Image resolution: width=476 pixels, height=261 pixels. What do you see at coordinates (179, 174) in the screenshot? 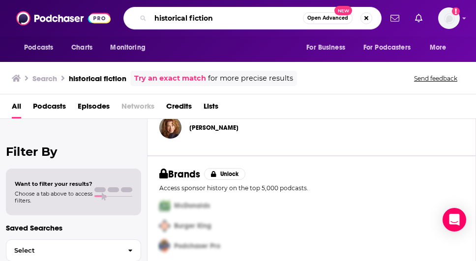
I see `h2: Brands` at bounding box center [179, 174].